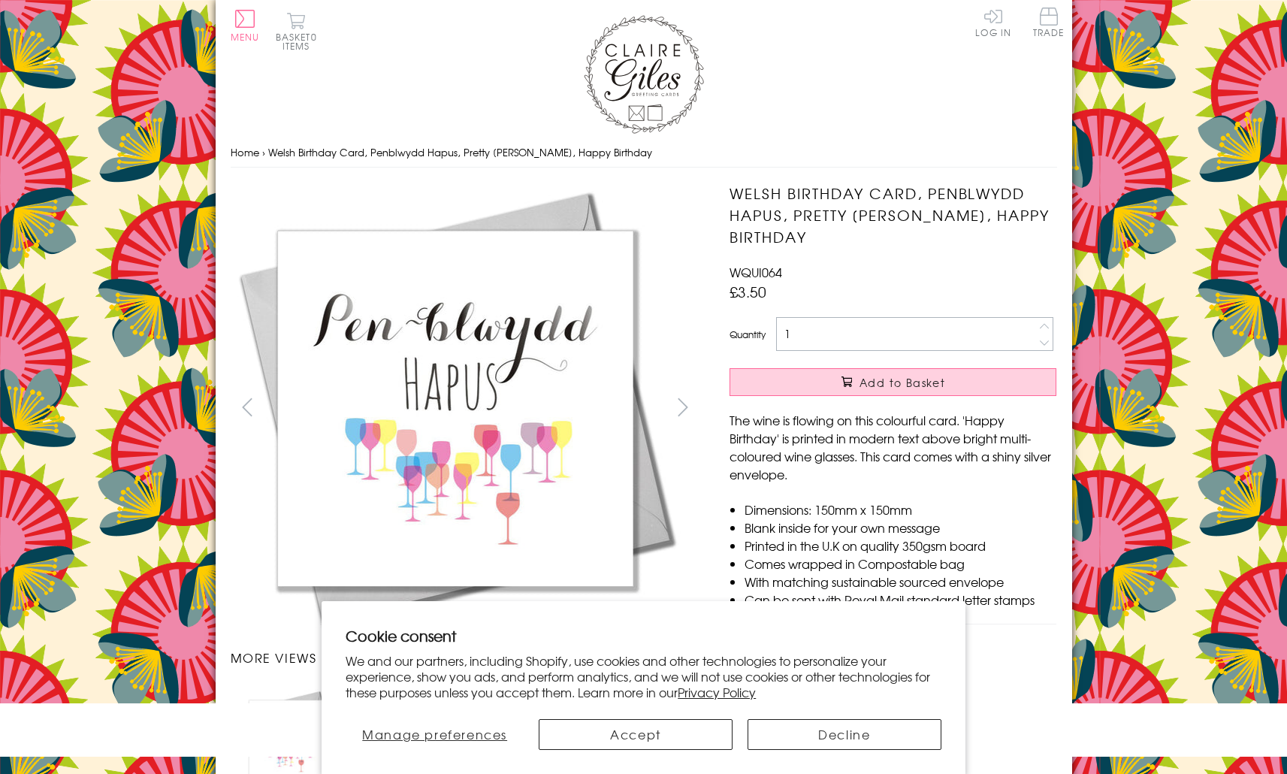  What do you see at coordinates (434, 734) in the screenshot?
I see `span: Manage preferences` at bounding box center [434, 734].